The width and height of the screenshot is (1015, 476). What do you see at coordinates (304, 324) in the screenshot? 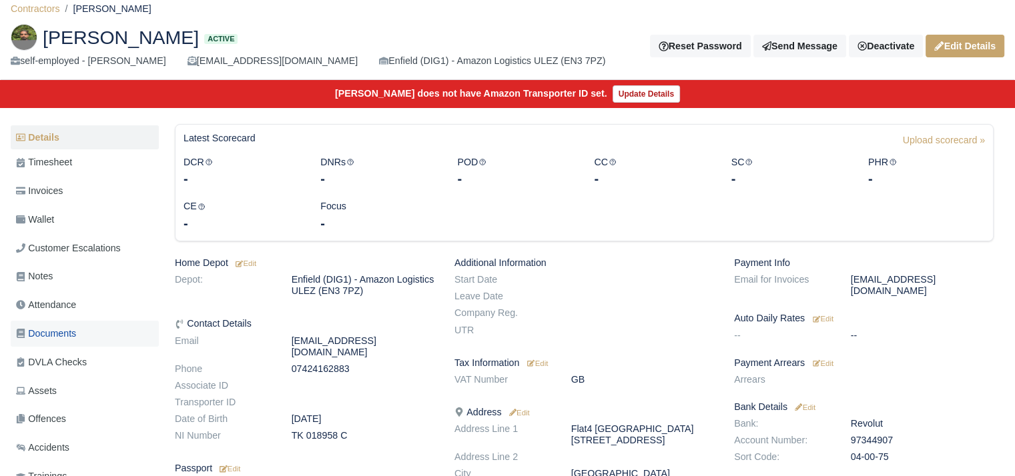
I see `h6: Contact Details` at bounding box center [304, 324].